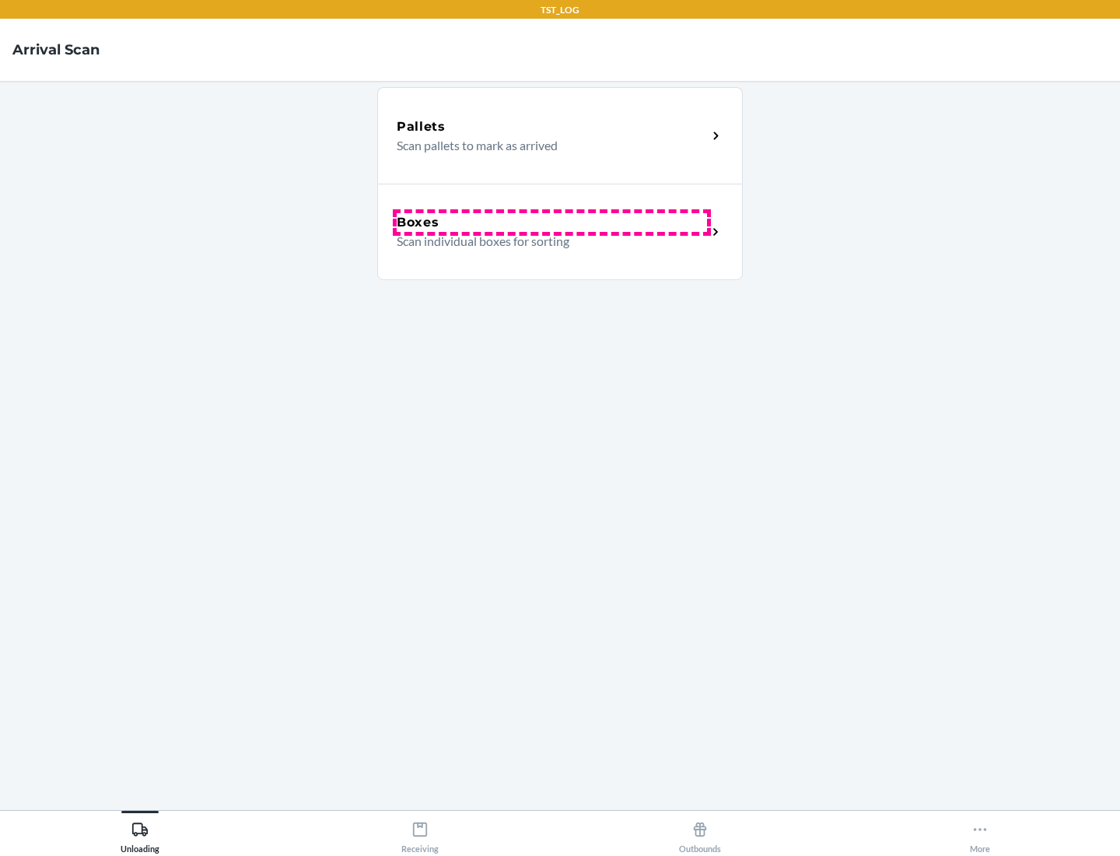 Image resolution: width=1120 pixels, height=856 pixels. Describe the element at coordinates (545, 241) in the screenshot. I see `p: Scan individual boxes for sorting` at that location.